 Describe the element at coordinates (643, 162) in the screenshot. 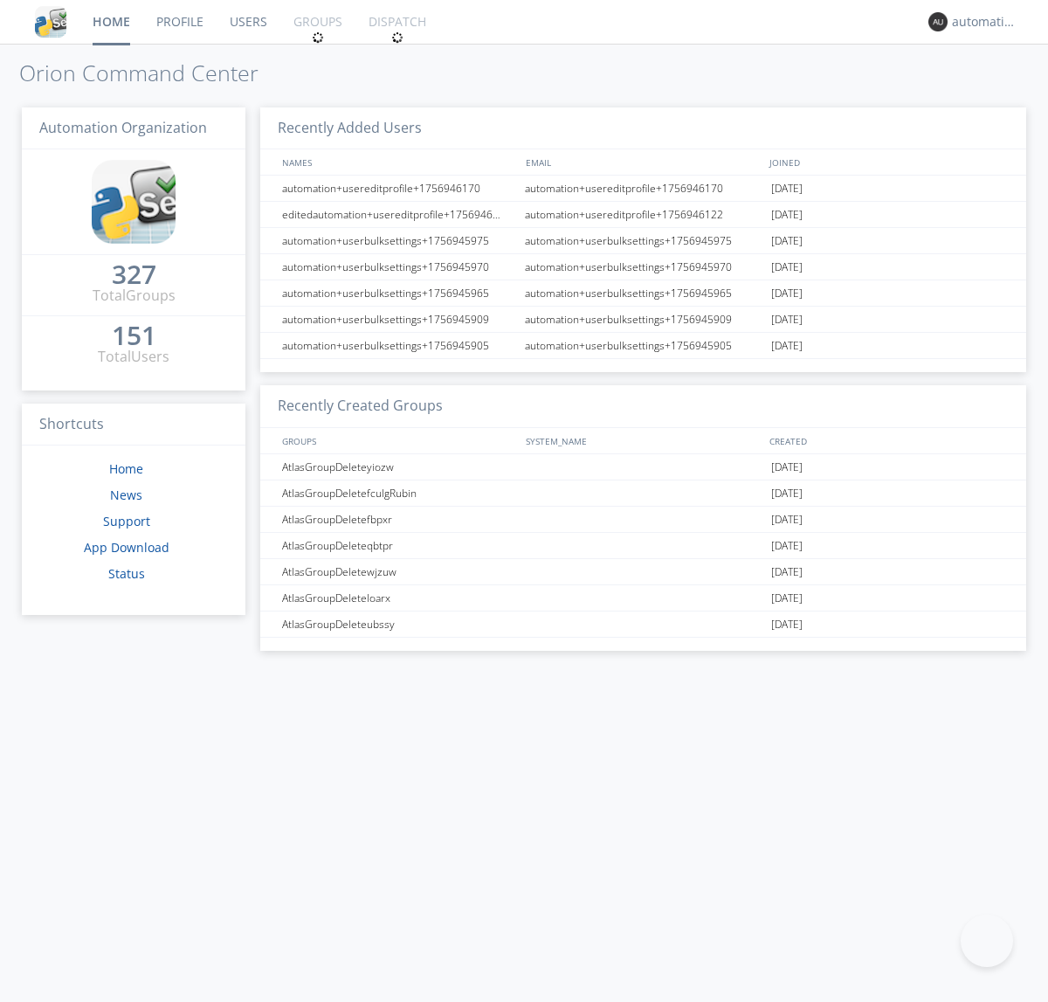

I see `div: EMAIL` at that location.